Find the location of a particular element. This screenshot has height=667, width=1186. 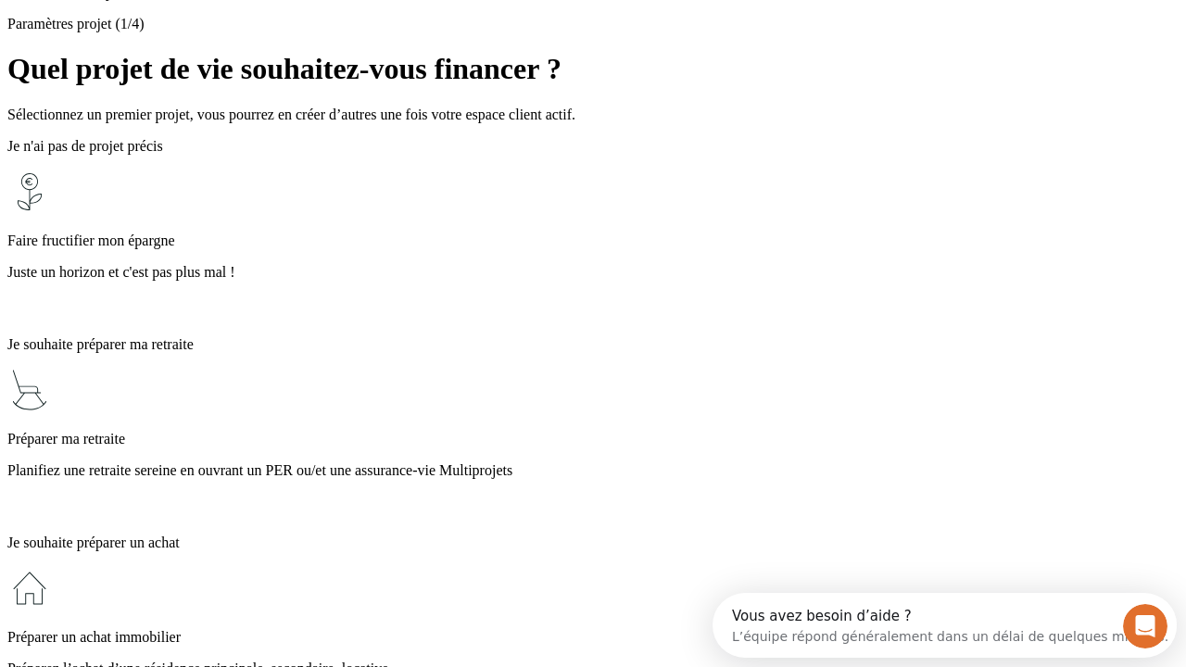

p: Je n'ai pas de projet précis is located at coordinates (593, 146).